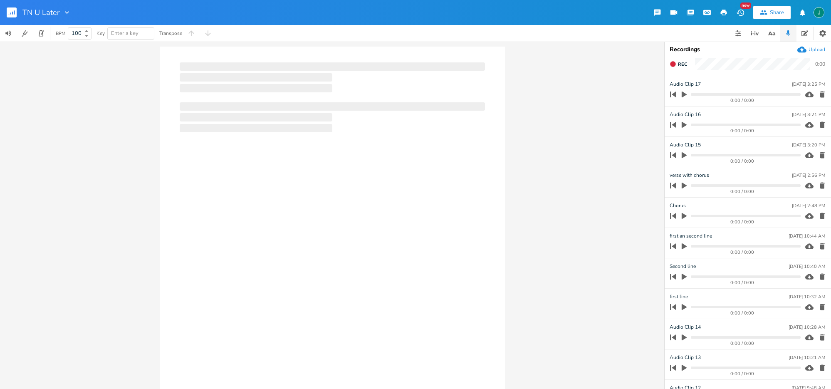 The image size is (831, 389). What do you see at coordinates (685, 84) in the screenshot?
I see `span: Audio Clip 17` at bounding box center [685, 84].